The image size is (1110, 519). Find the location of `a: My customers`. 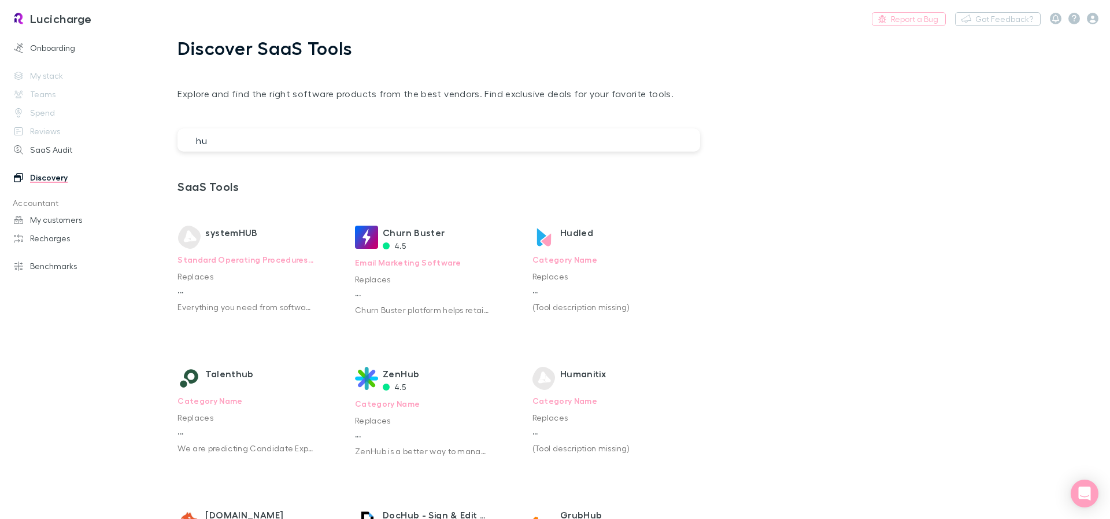

a: My customers is located at coordinates (79, 220).